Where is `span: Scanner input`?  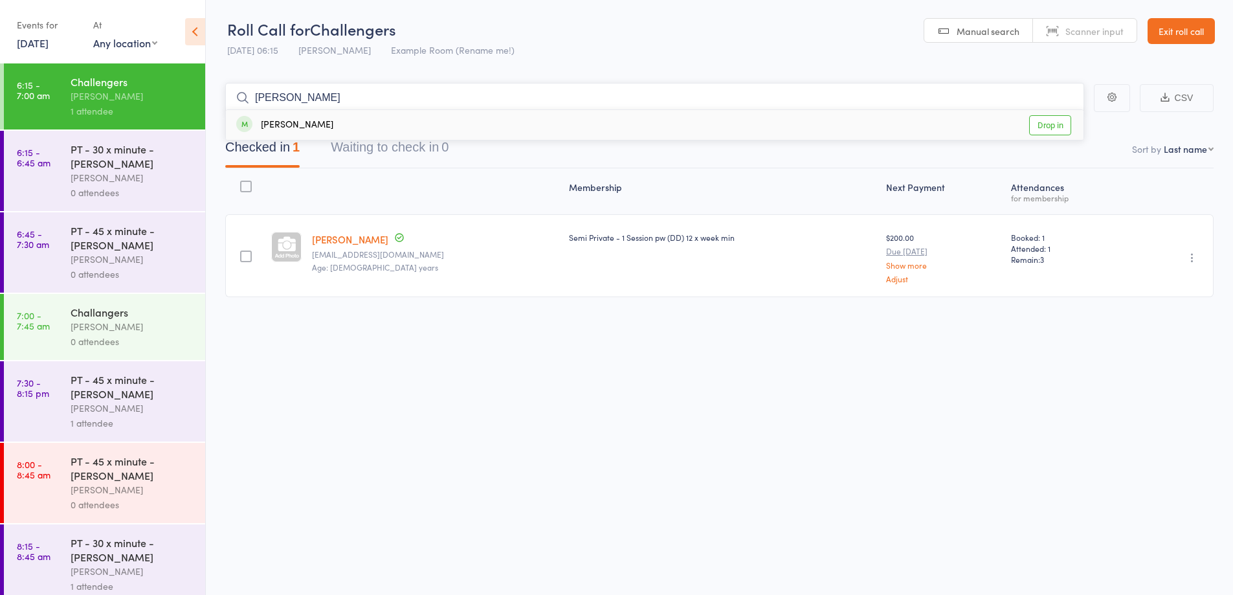
span: Scanner input is located at coordinates (1094, 31).